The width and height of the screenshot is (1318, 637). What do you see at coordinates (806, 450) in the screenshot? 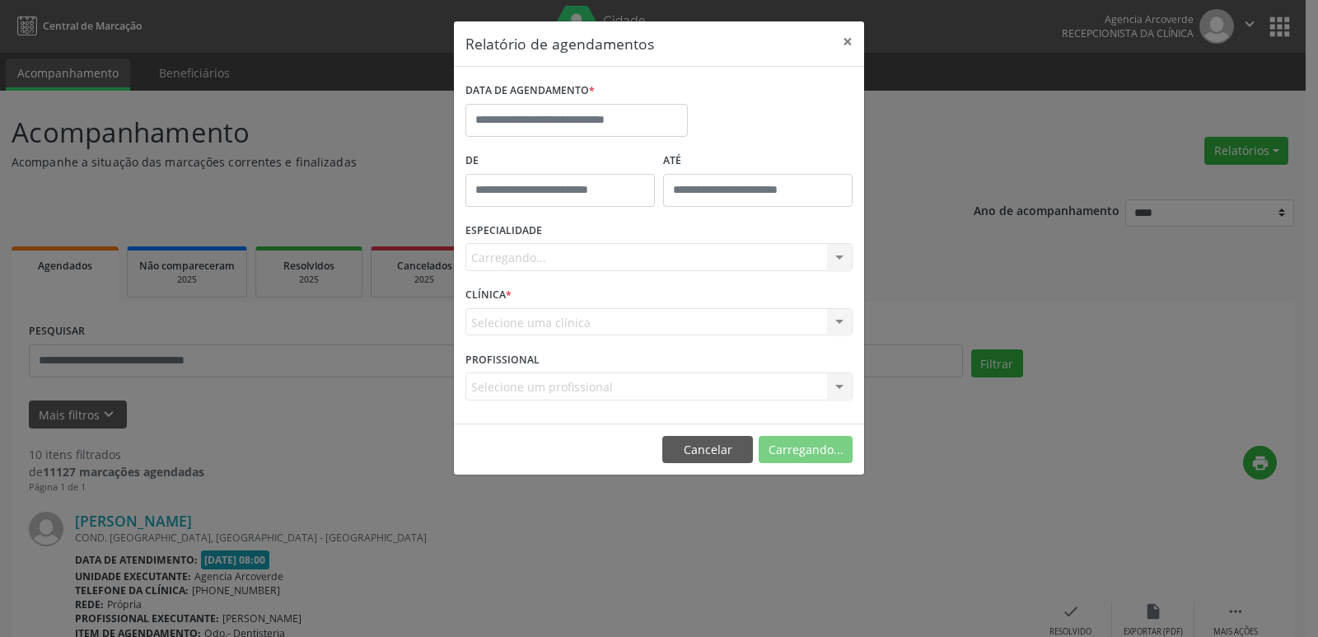
I see `button: Carregando...` at bounding box center [806, 450].